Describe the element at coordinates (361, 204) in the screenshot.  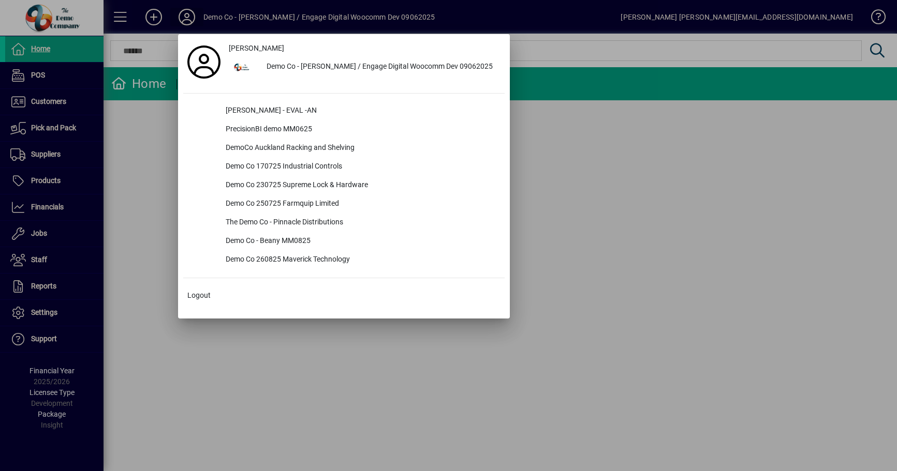
I see `div: Demo Co 250725 Farmquip Limited` at that location.